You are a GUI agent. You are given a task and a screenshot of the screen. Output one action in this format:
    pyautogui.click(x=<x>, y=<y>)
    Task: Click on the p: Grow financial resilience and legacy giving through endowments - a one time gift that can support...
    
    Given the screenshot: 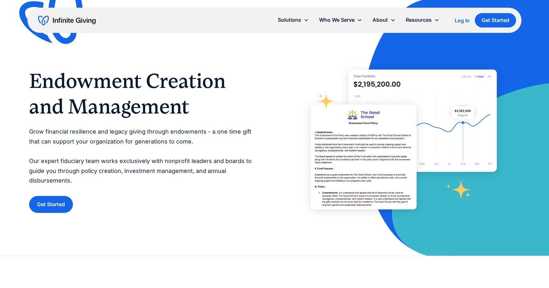 What is the action you would take?
    pyautogui.click(x=146, y=156)
    